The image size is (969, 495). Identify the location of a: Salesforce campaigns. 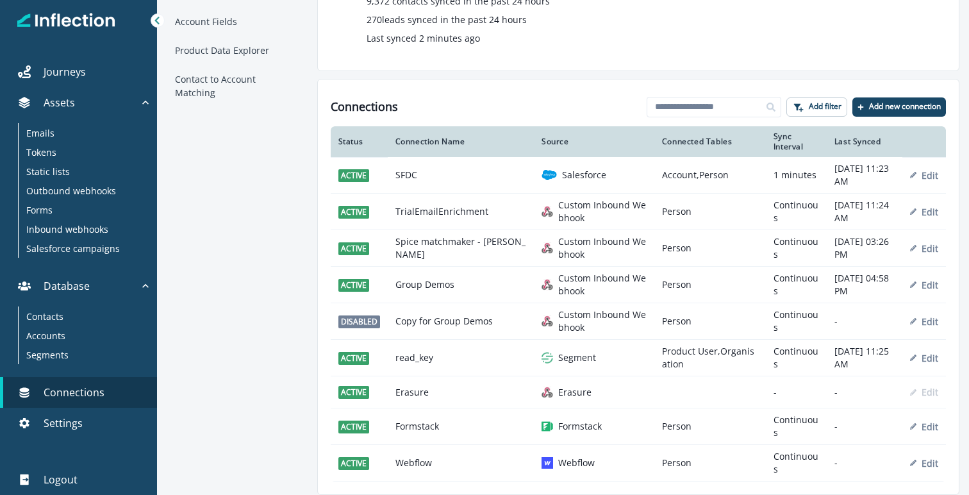
(83, 248).